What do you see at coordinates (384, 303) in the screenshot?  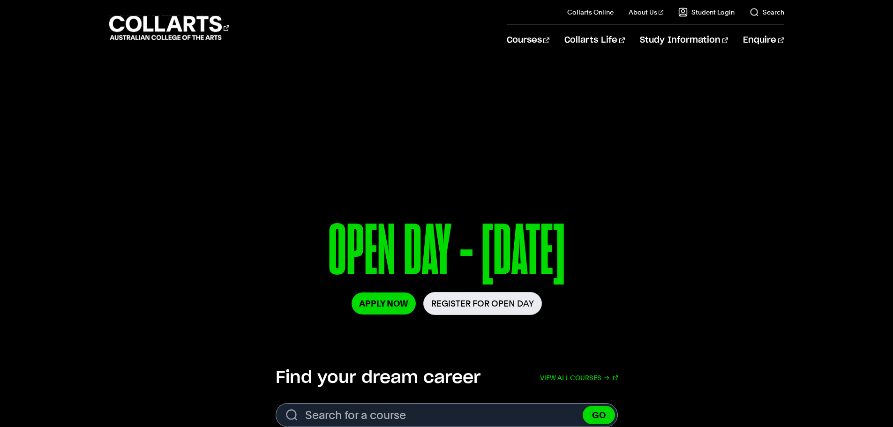 I see `a: Apply Now` at bounding box center [384, 303].